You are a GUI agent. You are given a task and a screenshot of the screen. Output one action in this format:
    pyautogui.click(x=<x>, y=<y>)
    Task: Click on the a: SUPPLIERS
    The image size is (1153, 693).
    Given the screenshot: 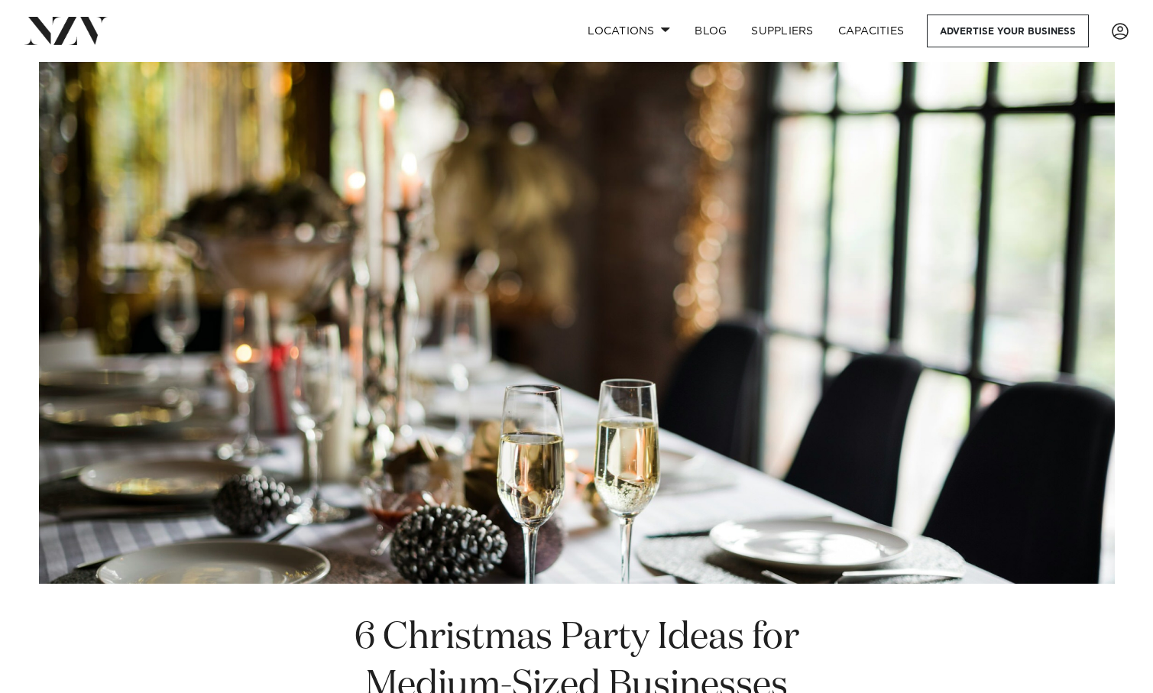 What is the action you would take?
    pyautogui.click(x=782, y=31)
    